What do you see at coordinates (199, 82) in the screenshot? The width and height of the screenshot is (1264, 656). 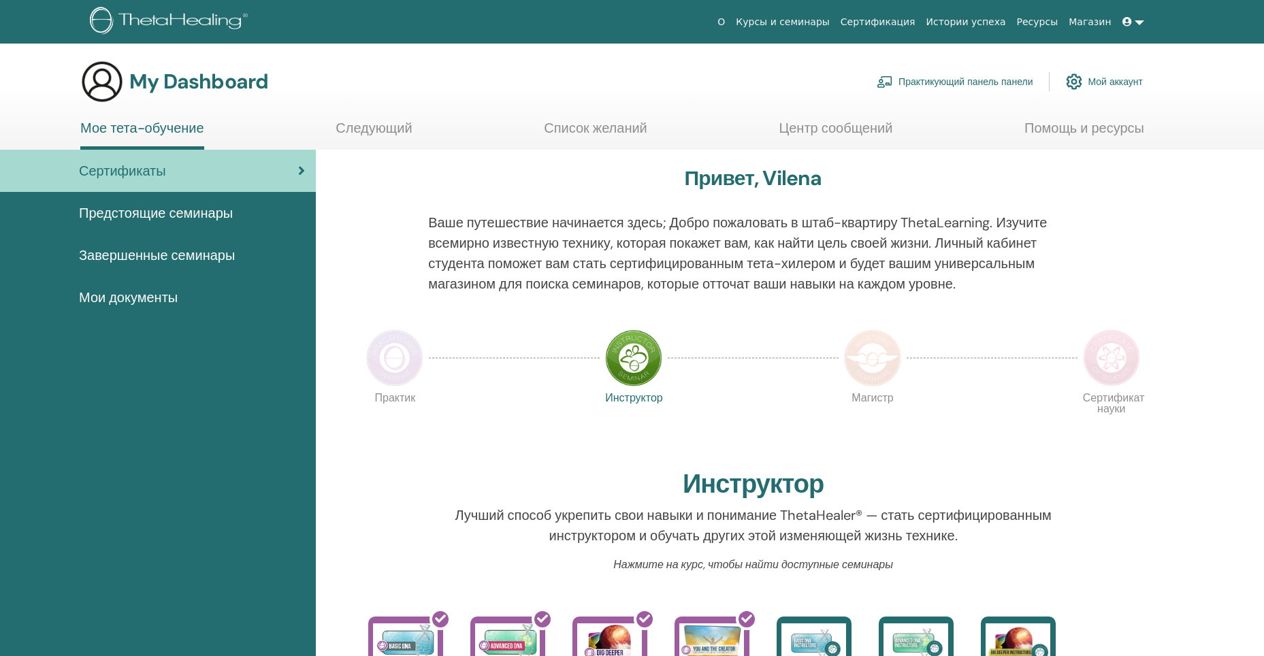 I see `h3: My Dashboard` at bounding box center [199, 82].